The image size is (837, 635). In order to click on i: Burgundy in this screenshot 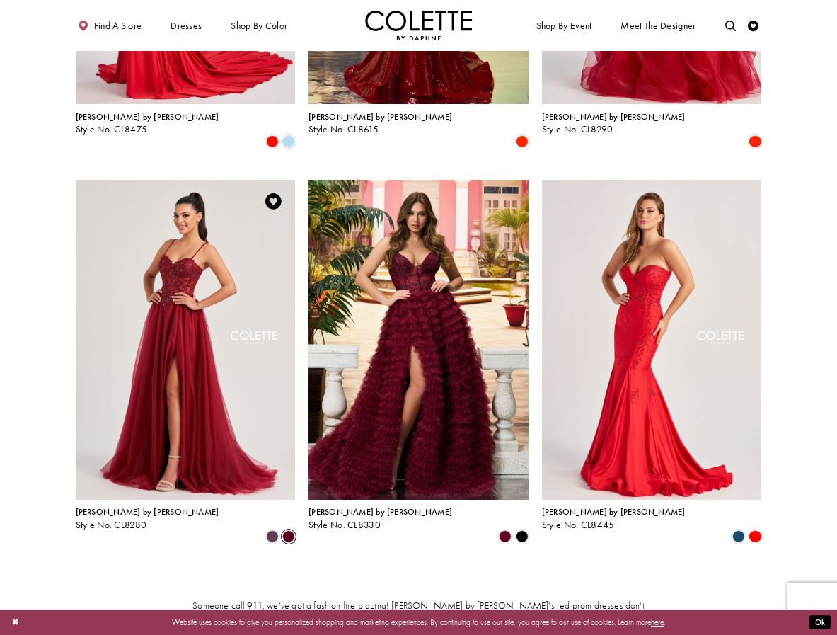, I will do `click(289, 536)`.